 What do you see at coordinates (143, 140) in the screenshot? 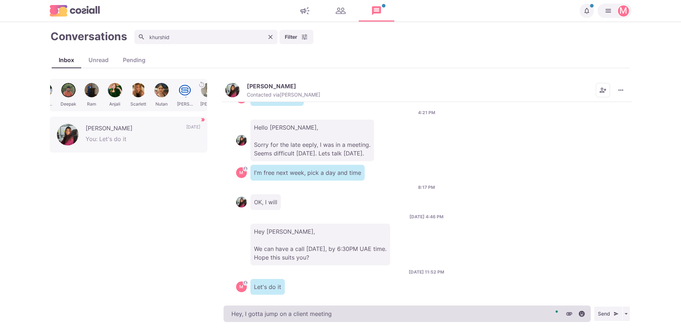
I see `p: You: Let's do it` at bounding box center [143, 140].